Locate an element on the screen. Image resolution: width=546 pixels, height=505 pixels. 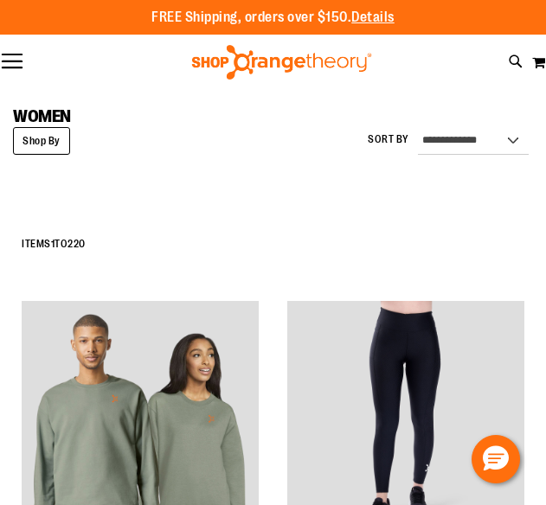
button: Hello, have a question? Let’s chat. is located at coordinates (496, 459).